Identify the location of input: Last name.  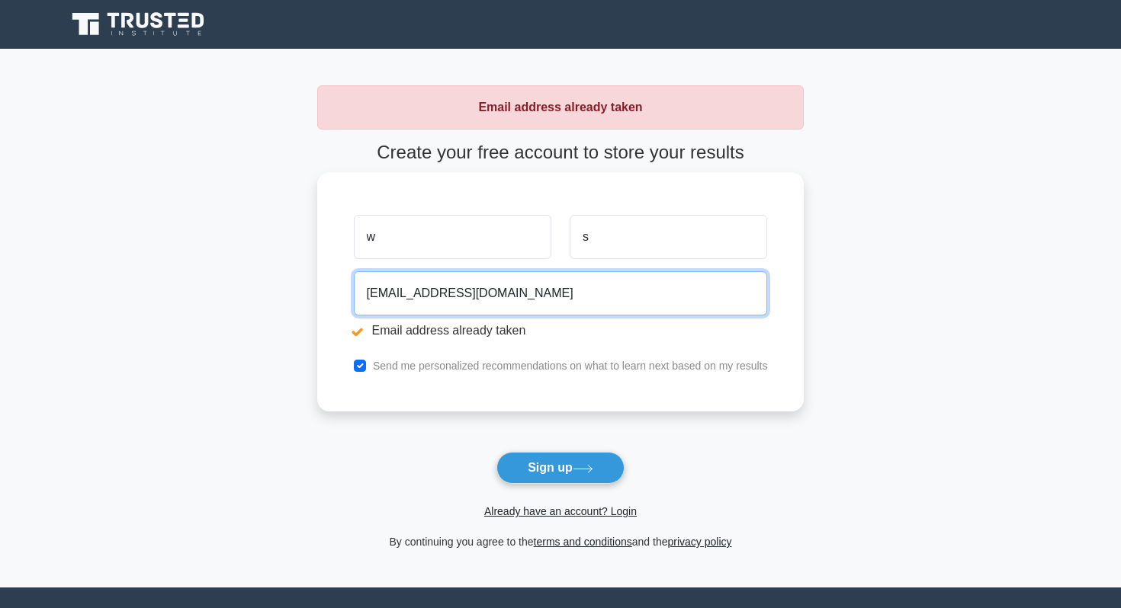
(668, 237).